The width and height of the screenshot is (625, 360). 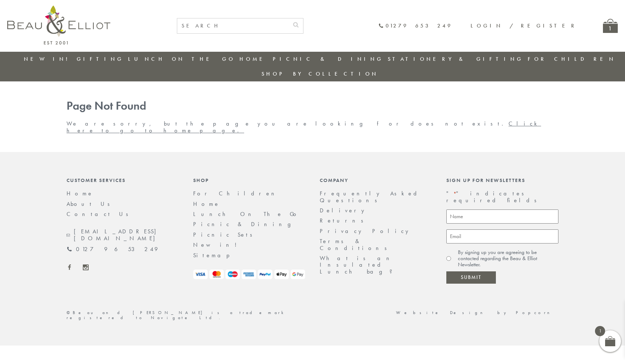 I want to click on div: Sign up for newsletters, so click(x=503, y=180).